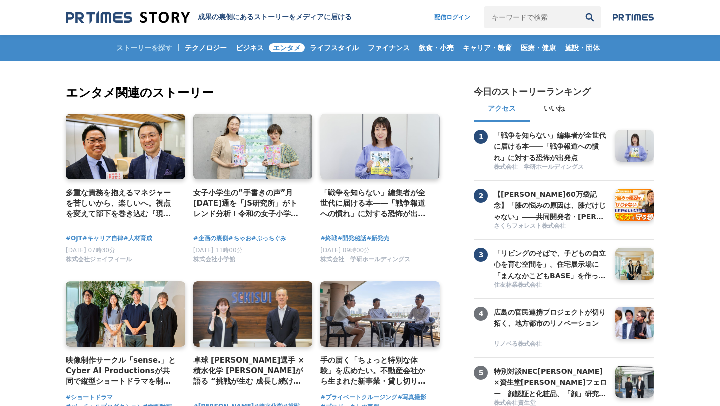 This screenshot has width=720, height=406. What do you see at coordinates (138, 238) in the screenshot?
I see `a: #人材育成` at bounding box center [138, 238].